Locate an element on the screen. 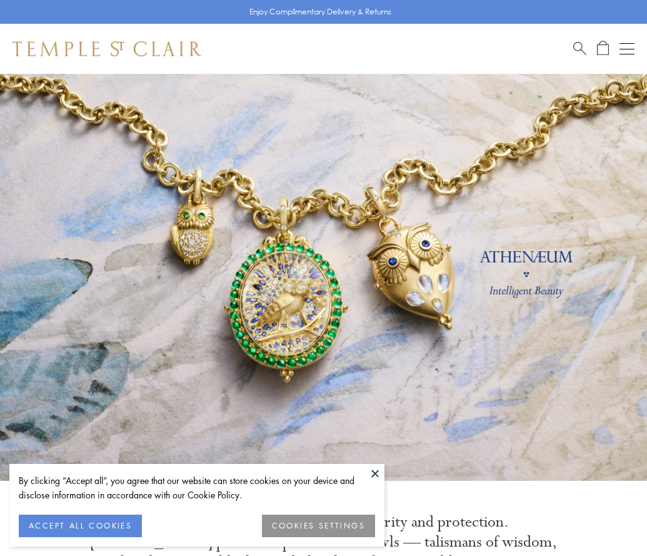 Image resolution: width=647 pixels, height=556 pixels. button: Open navigation is located at coordinates (627, 49).